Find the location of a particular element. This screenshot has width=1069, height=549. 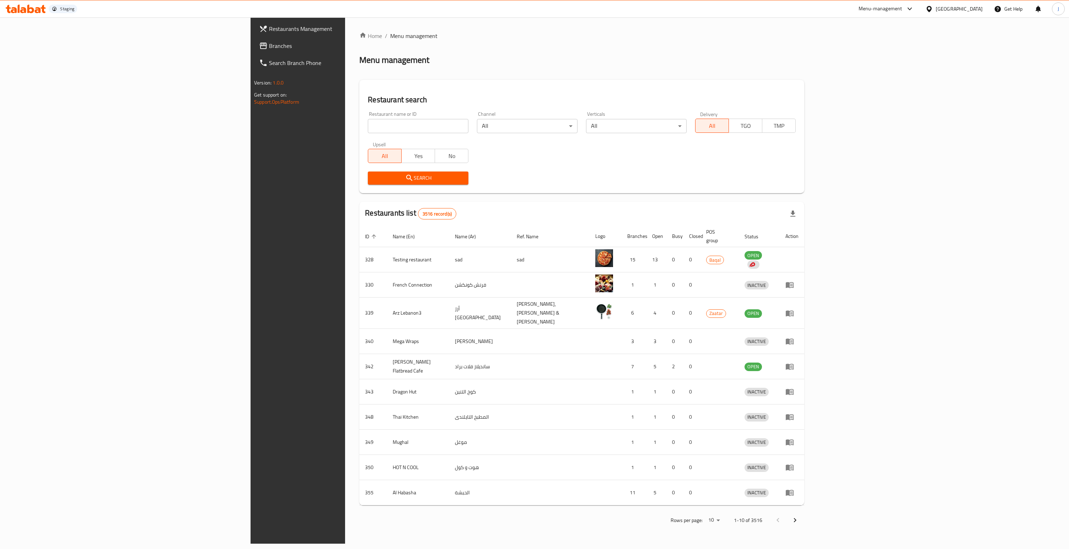

img: Al Habasha is located at coordinates (604, 491).